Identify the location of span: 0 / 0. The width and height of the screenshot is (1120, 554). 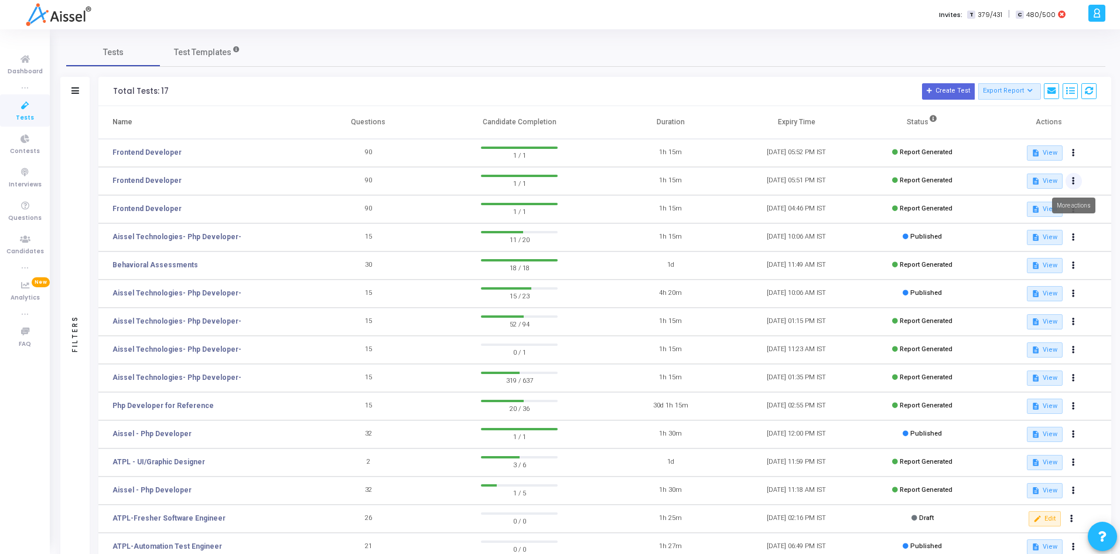
(519, 520).